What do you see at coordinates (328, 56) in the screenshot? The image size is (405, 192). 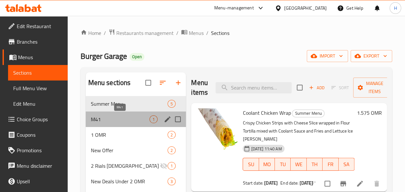 I see `span: import` at bounding box center [328, 56].